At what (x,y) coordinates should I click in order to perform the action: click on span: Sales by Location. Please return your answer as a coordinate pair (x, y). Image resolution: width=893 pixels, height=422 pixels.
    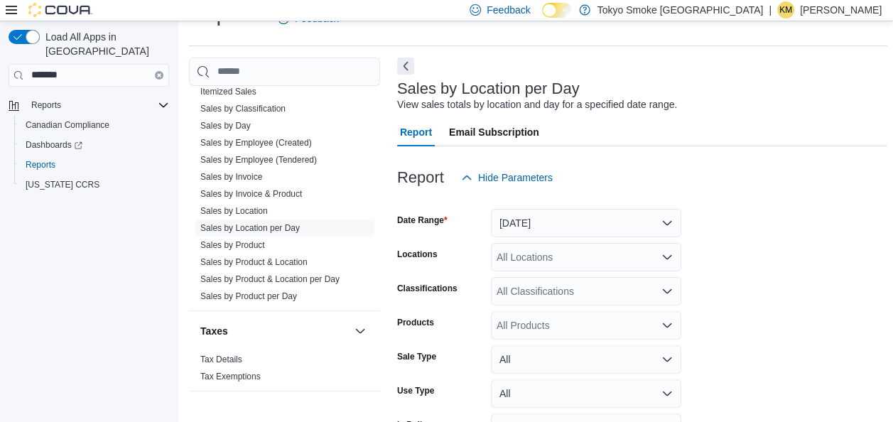
    Looking at the image, I should click on (234, 211).